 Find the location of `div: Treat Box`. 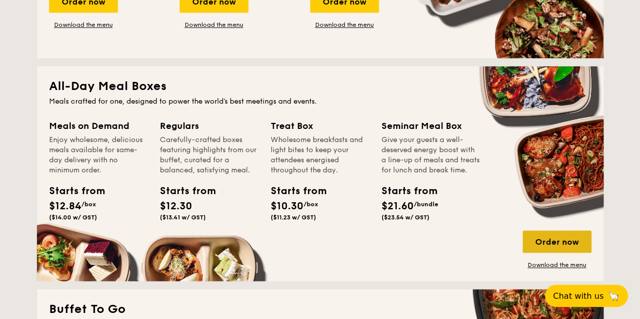

div: Treat Box is located at coordinates (320, 126).